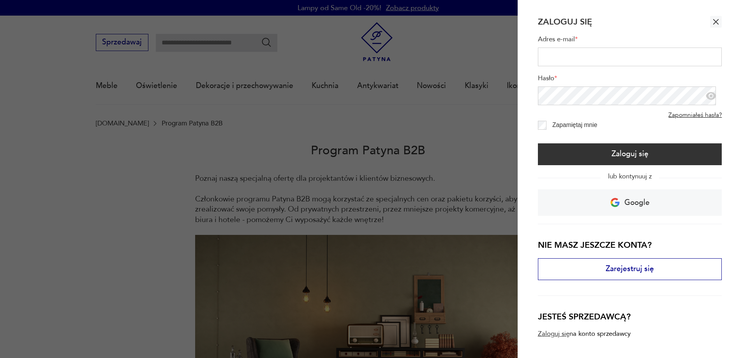 This screenshot has height=358, width=742. Describe the element at coordinates (600, 333) in the screenshot. I see `p: na konto sprzedawcy` at that location.